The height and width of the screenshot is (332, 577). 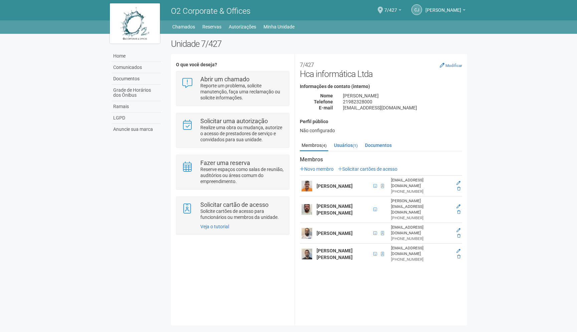 What do you see at coordinates (233, 172) in the screenshot?
I see `a: Fazer uma reserva Reserve espaços como salas de reunião, auditórios ou áreas comum do empreendime...` at bounding box center [233, 172].